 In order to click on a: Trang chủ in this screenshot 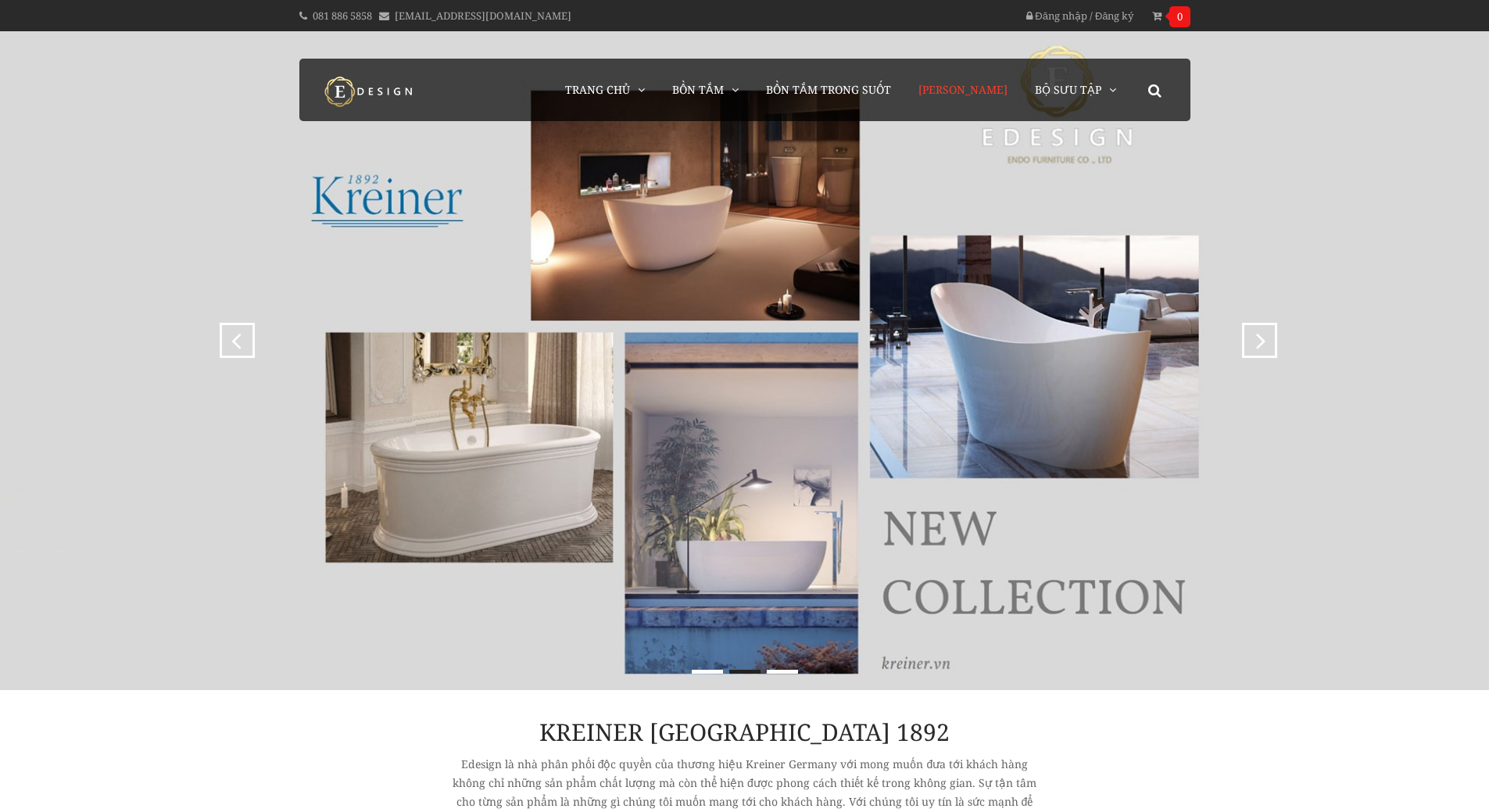, I will do `click(605, 90)`.